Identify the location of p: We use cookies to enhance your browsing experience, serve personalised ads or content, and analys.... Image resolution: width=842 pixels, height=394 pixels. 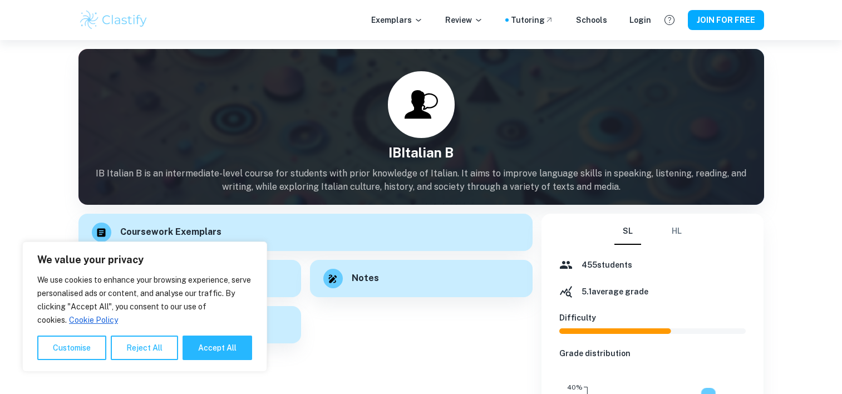
(145, 300).